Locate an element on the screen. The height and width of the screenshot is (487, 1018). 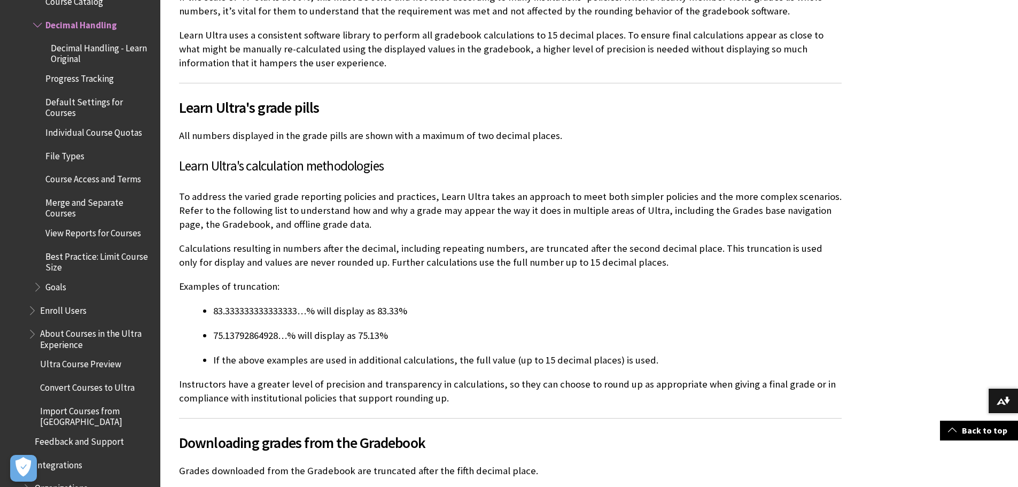
span: Progress Tracking is located at coordinates (80, 77).